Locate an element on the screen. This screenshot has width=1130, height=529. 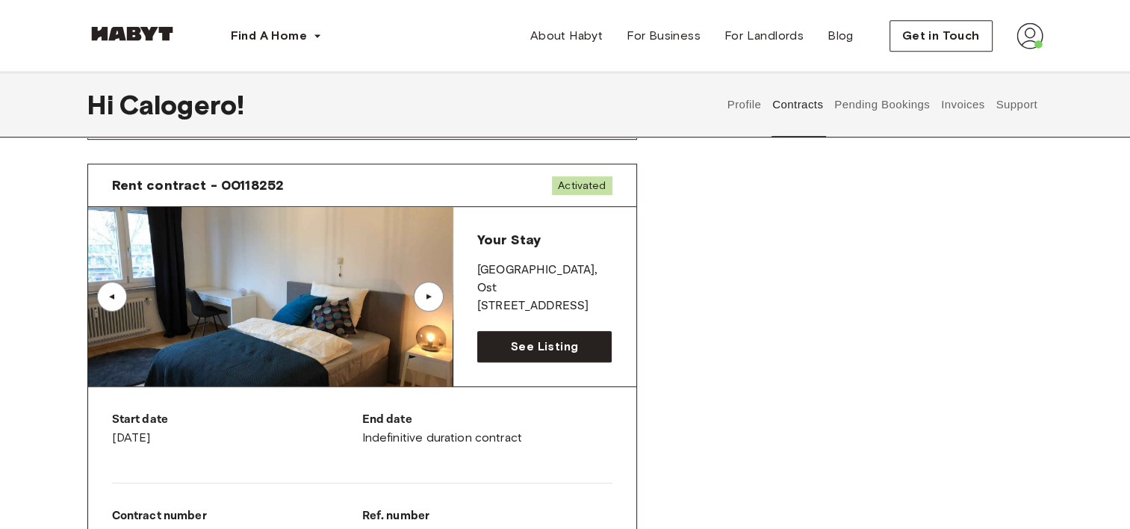
span: Activated is located at coordinates (582, 185).